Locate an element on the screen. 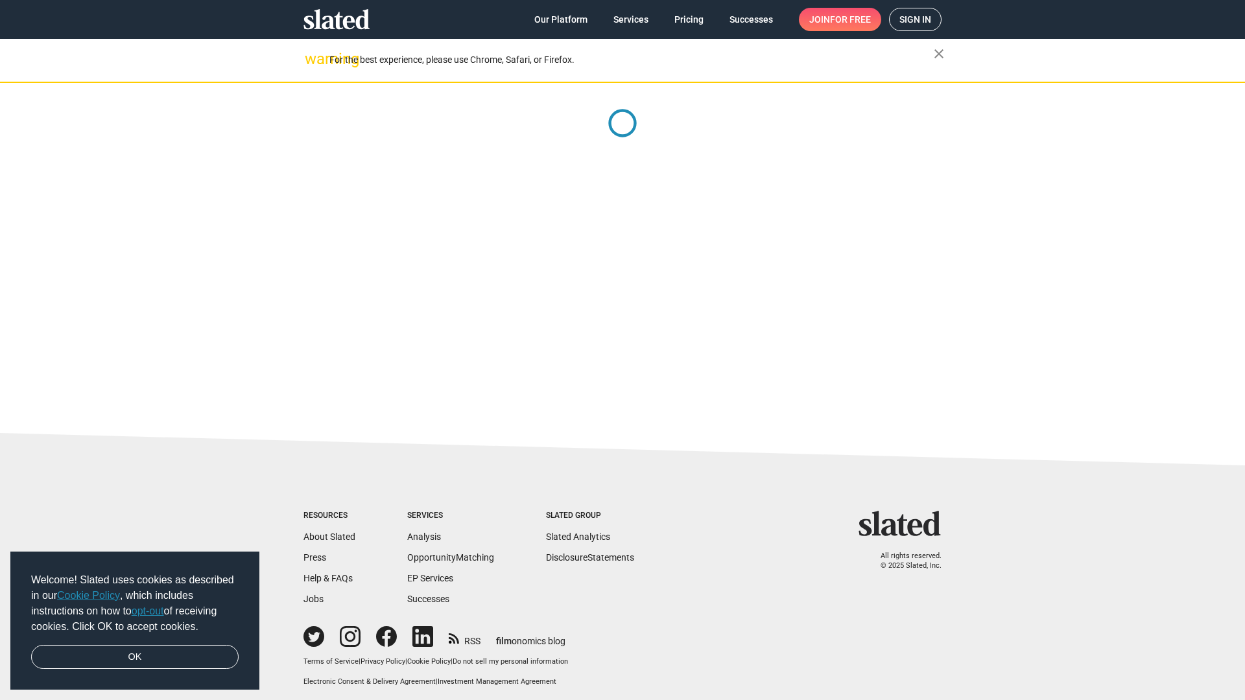 This screenshot has width=1245, height=700. mat-icon: close is located at coordinates (939, 54).